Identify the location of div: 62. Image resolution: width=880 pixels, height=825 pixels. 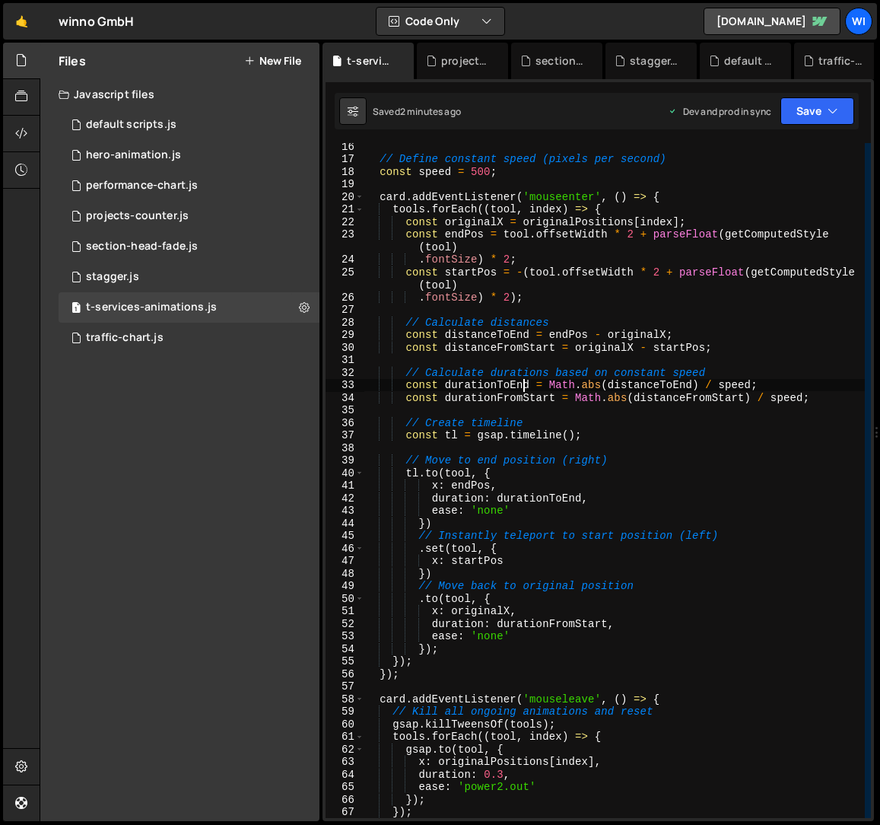
(345, 749).